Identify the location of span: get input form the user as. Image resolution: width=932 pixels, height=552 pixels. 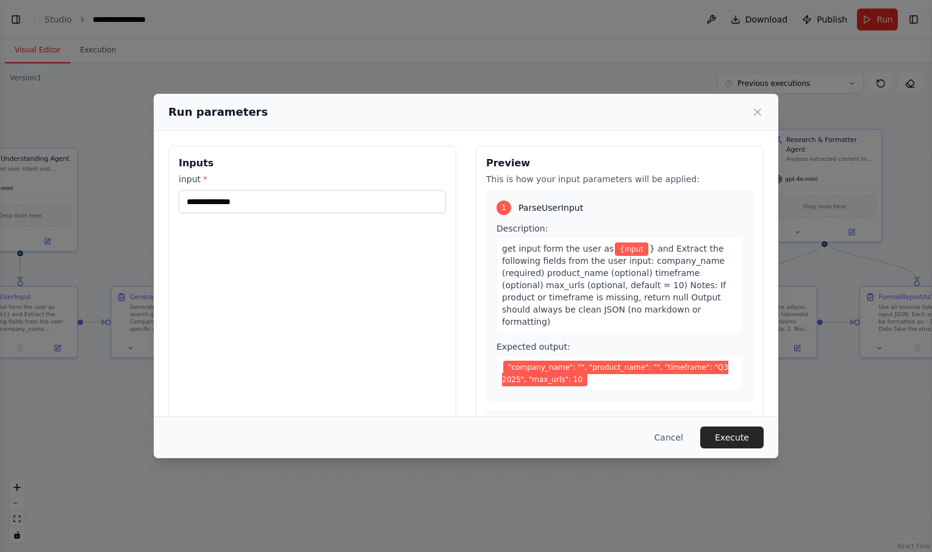
(557, 249).